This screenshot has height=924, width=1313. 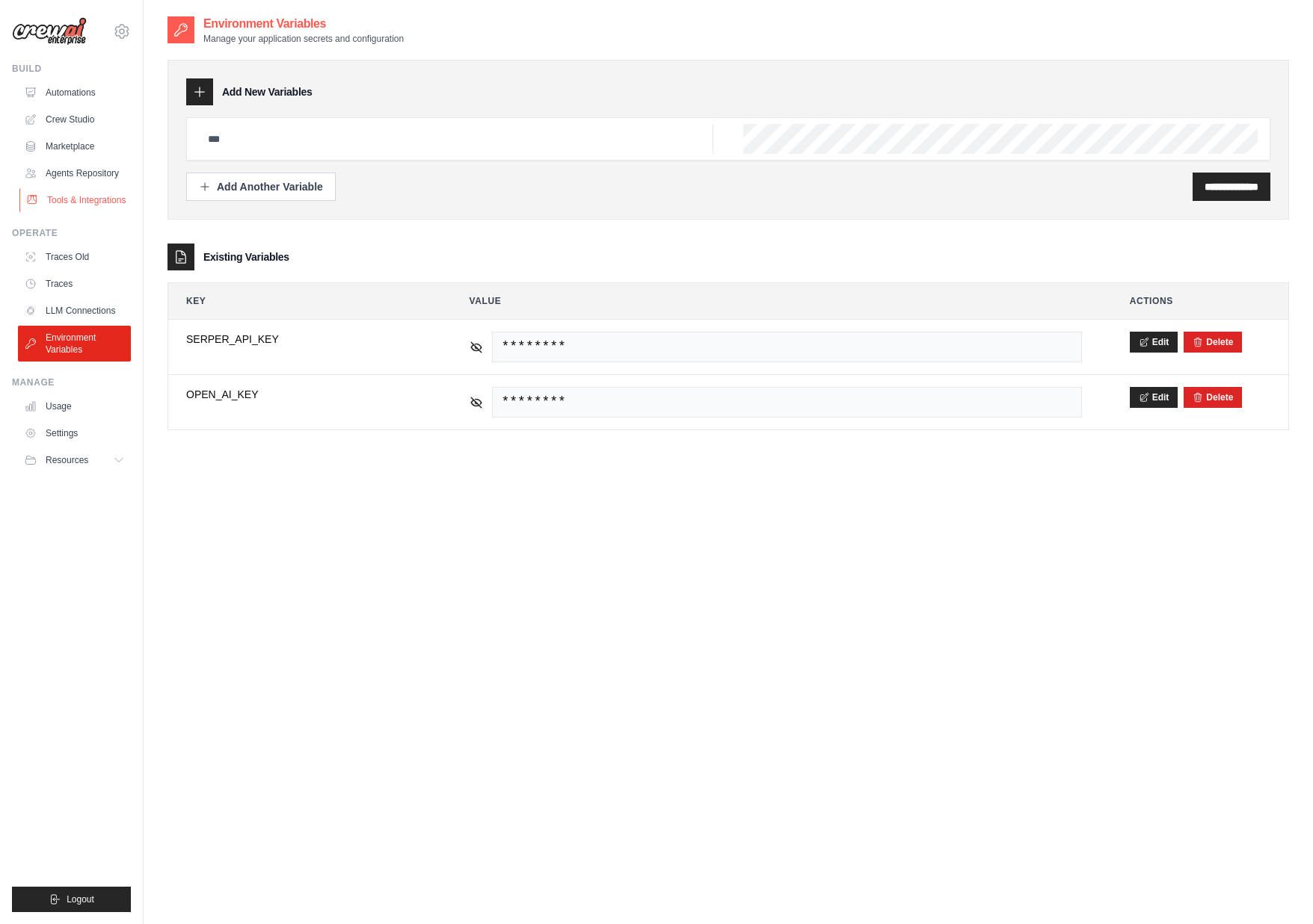 I want to click on a: Agents Repository, so click(x=74, y=173).